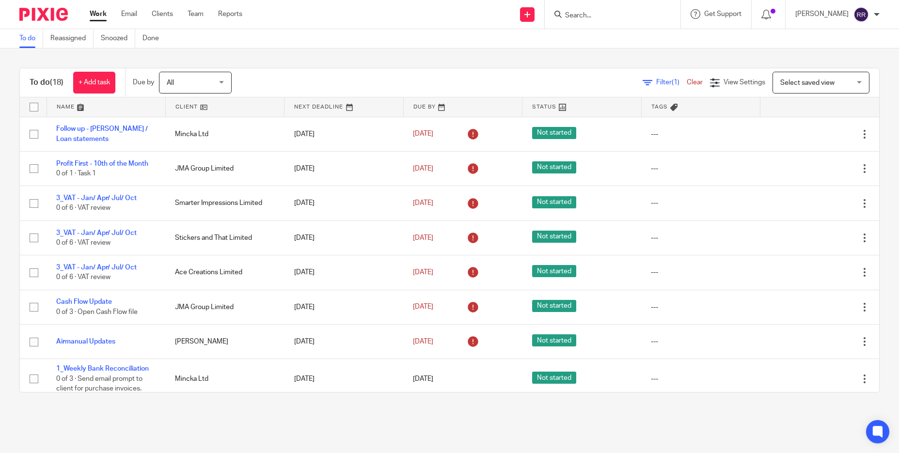 The height and width of the screenshot is (453, 899). What do you see at coordinates (154, 38) in the screenshot?
I see `a: Done` at bounding box center [154, 38].